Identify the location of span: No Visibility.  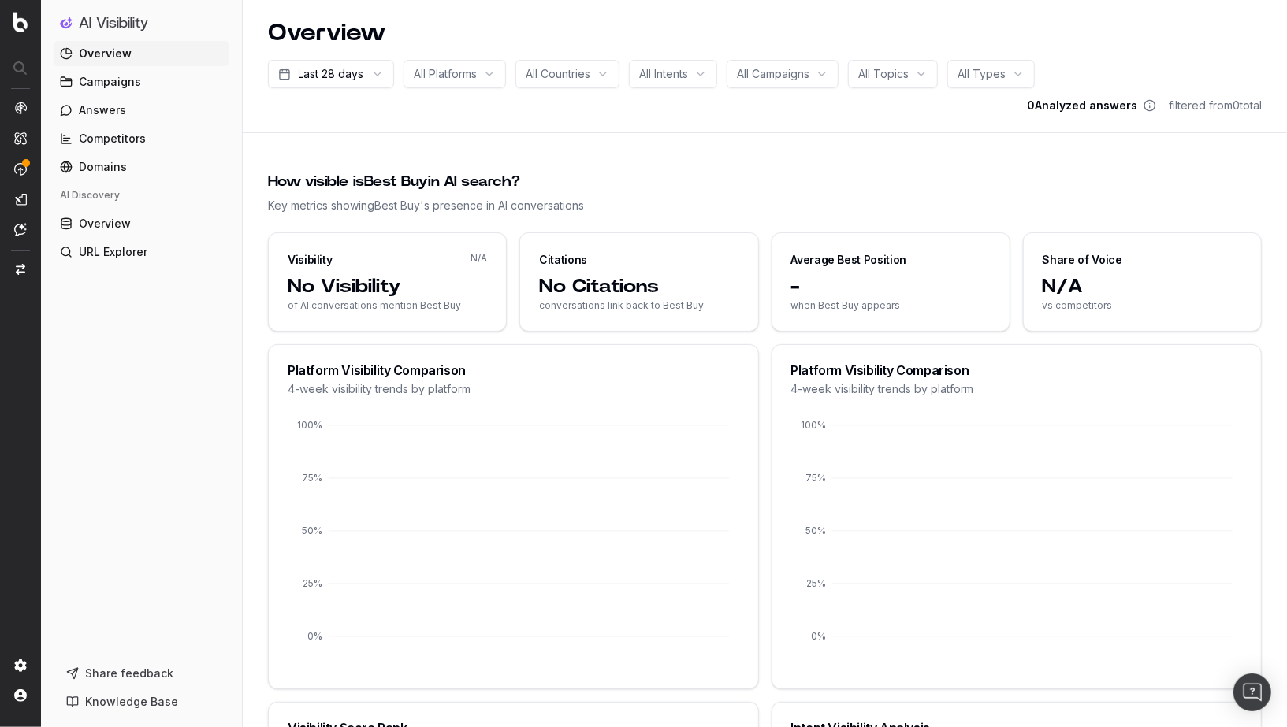
(387, 287).